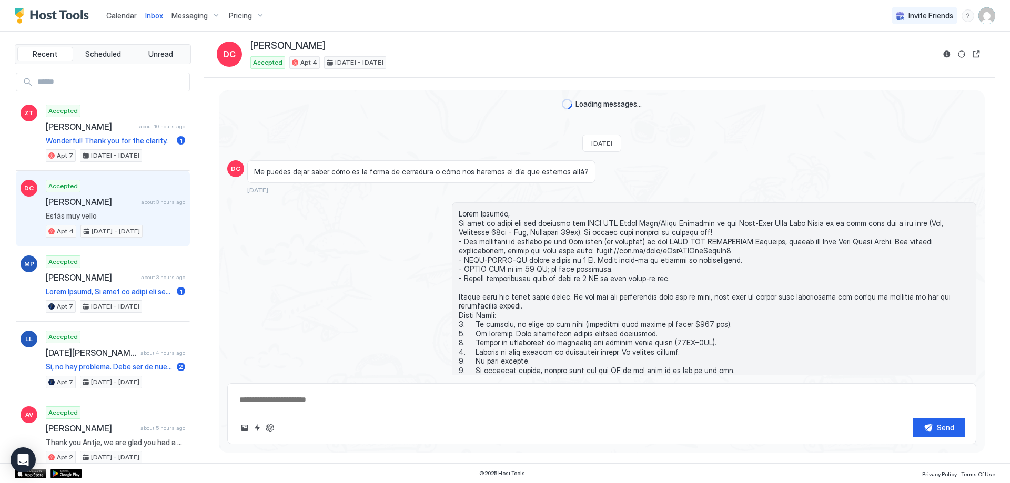  What do you see at coordinates (714, 329) in the screenshot?
I see `span: Lorem Ipsumdo, Si amet co adipi eli sed doeiusmo tem INCI UTL Etdol Magn/Aliqu Enimadmin ve qui N...` at bounding box center [714, 329].